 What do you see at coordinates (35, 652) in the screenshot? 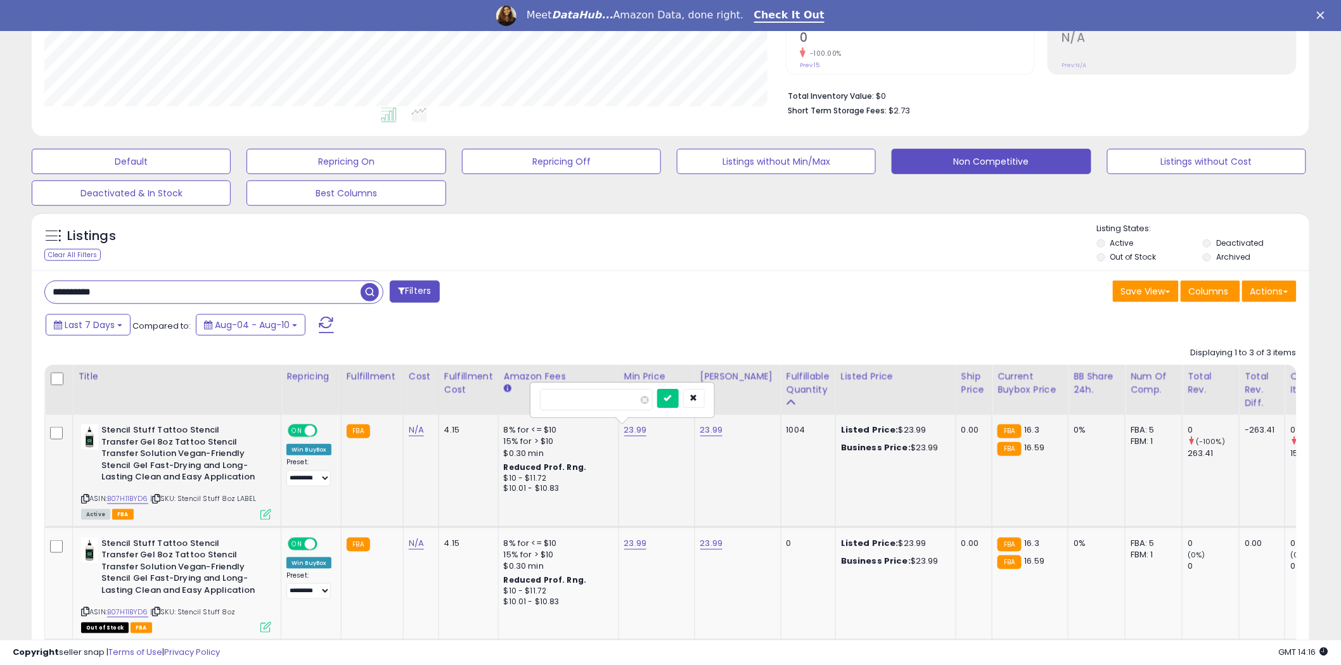
I see `strong: Copyright` at bounding box center [35, 652].